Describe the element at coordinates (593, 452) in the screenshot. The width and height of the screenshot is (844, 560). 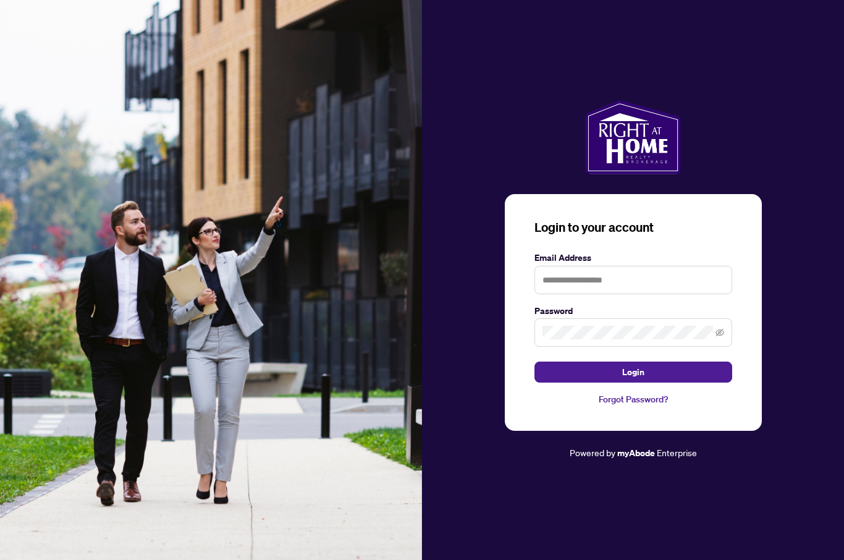
I see `span: Powered by` at that location.